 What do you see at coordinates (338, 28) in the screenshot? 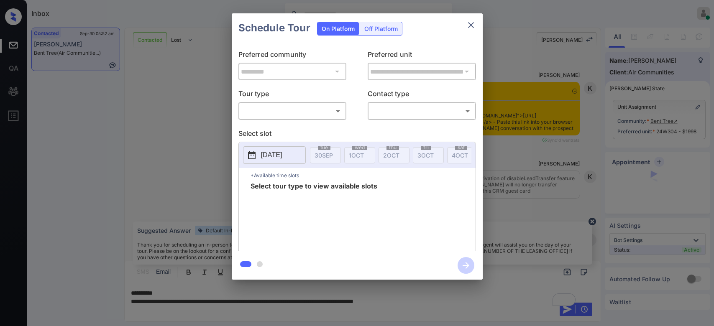
I see `div: On Platform` at bounding box center [338, 28].